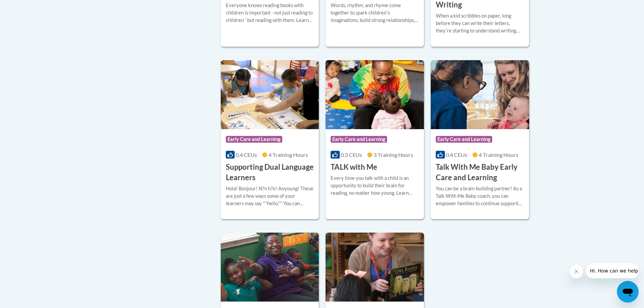 The height and width of the screenshot is (308, 644). Describe the element at coordinates (374, 13) in the screenshot. I see `div: Words, rhythm, and rhyme come together to spark childrenʹs imaginations, build strong relationshi...` at that location.